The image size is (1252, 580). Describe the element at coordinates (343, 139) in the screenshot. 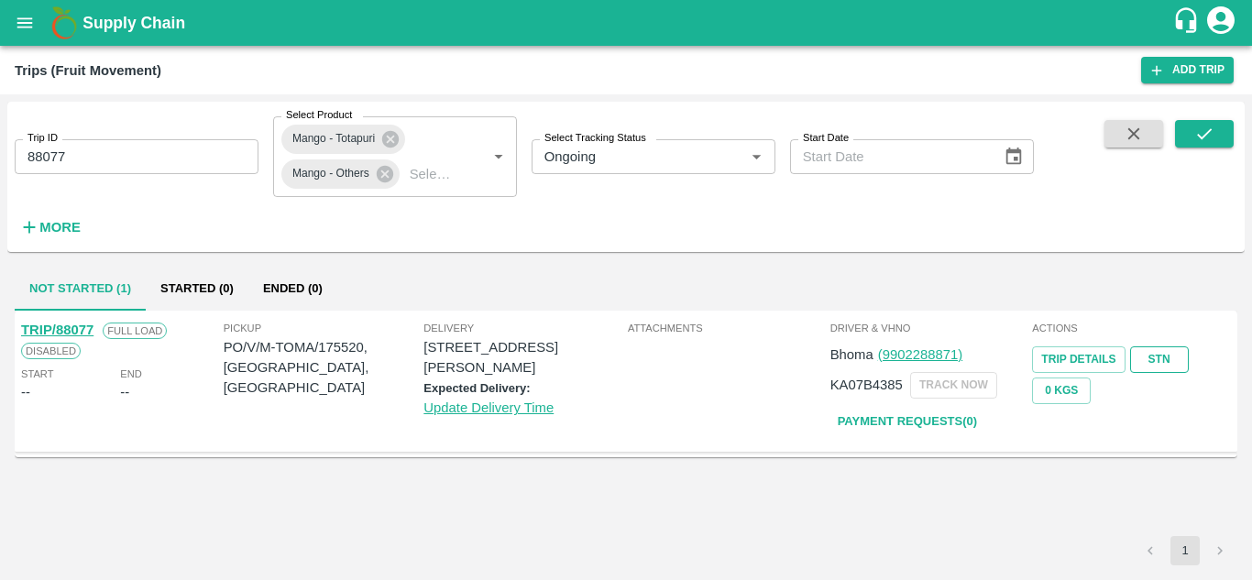

I see `div: Mango - Totapuri` at that location.